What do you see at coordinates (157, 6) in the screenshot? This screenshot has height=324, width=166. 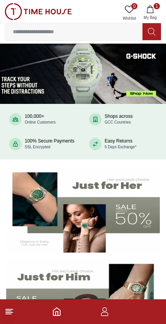 I see `span: 1` at bounding box center [157, 6].